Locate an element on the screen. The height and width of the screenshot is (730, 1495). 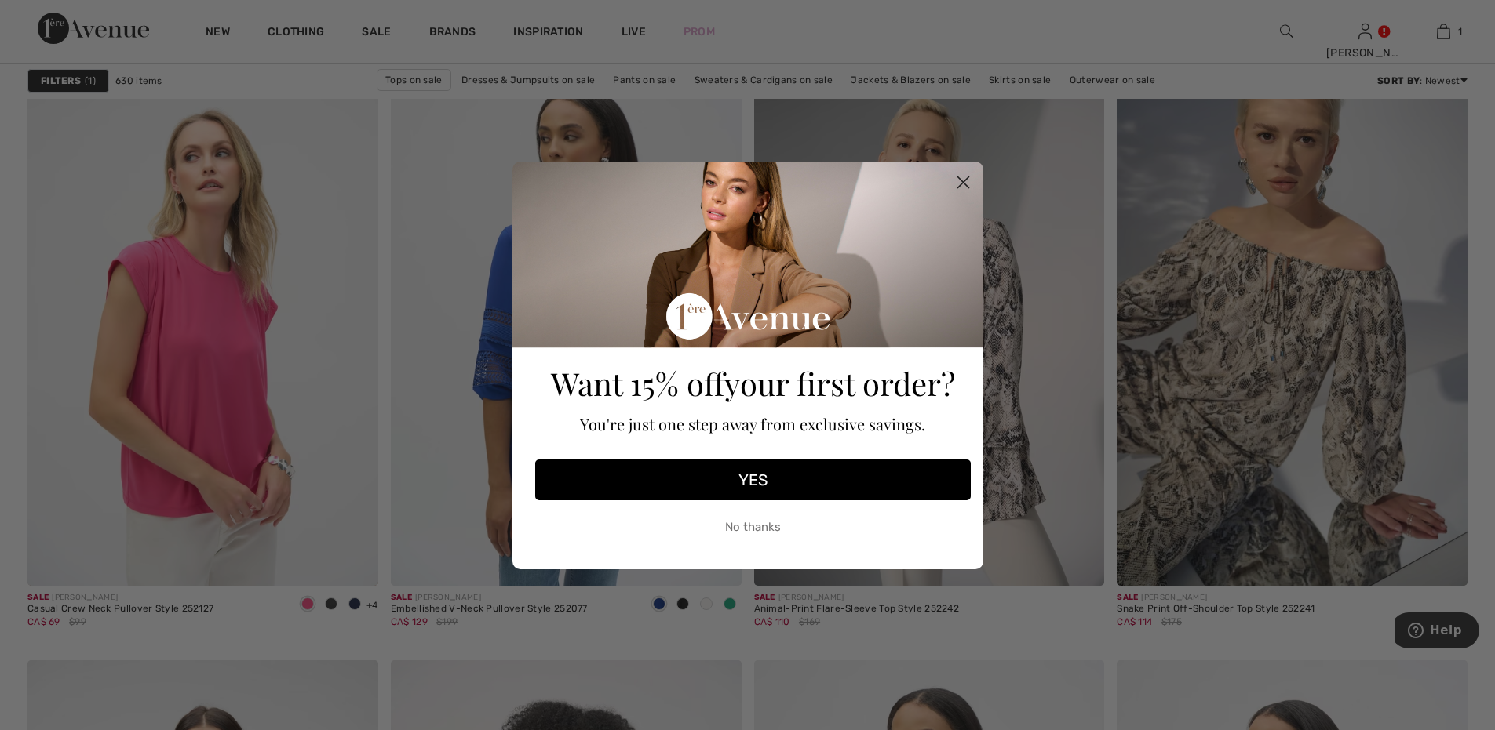
span: Help is located at coordinates (51, 18).